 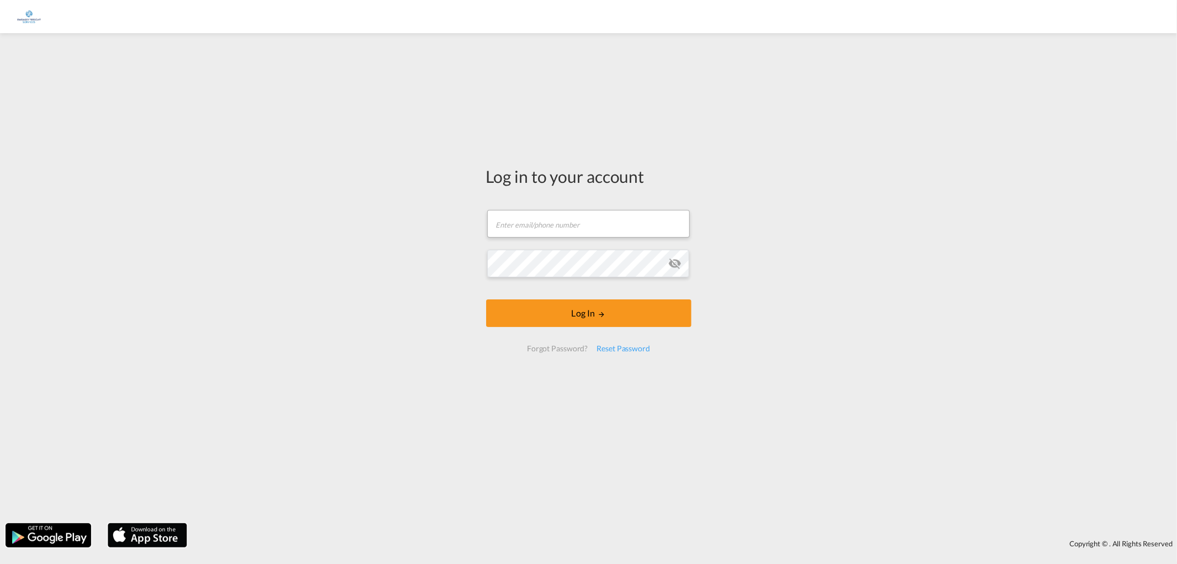 I want to click on button: LOGIN, so click(x=589, y=313).